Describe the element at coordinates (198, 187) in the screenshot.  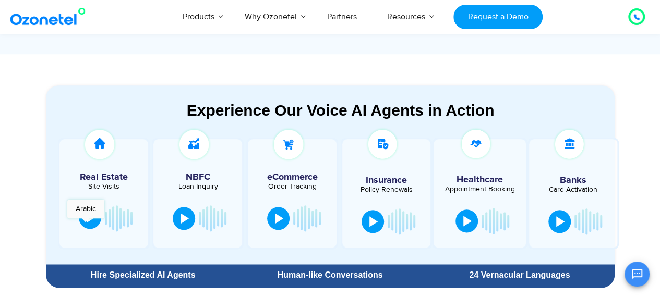
I see `div: Loan Inquiry` at that location.